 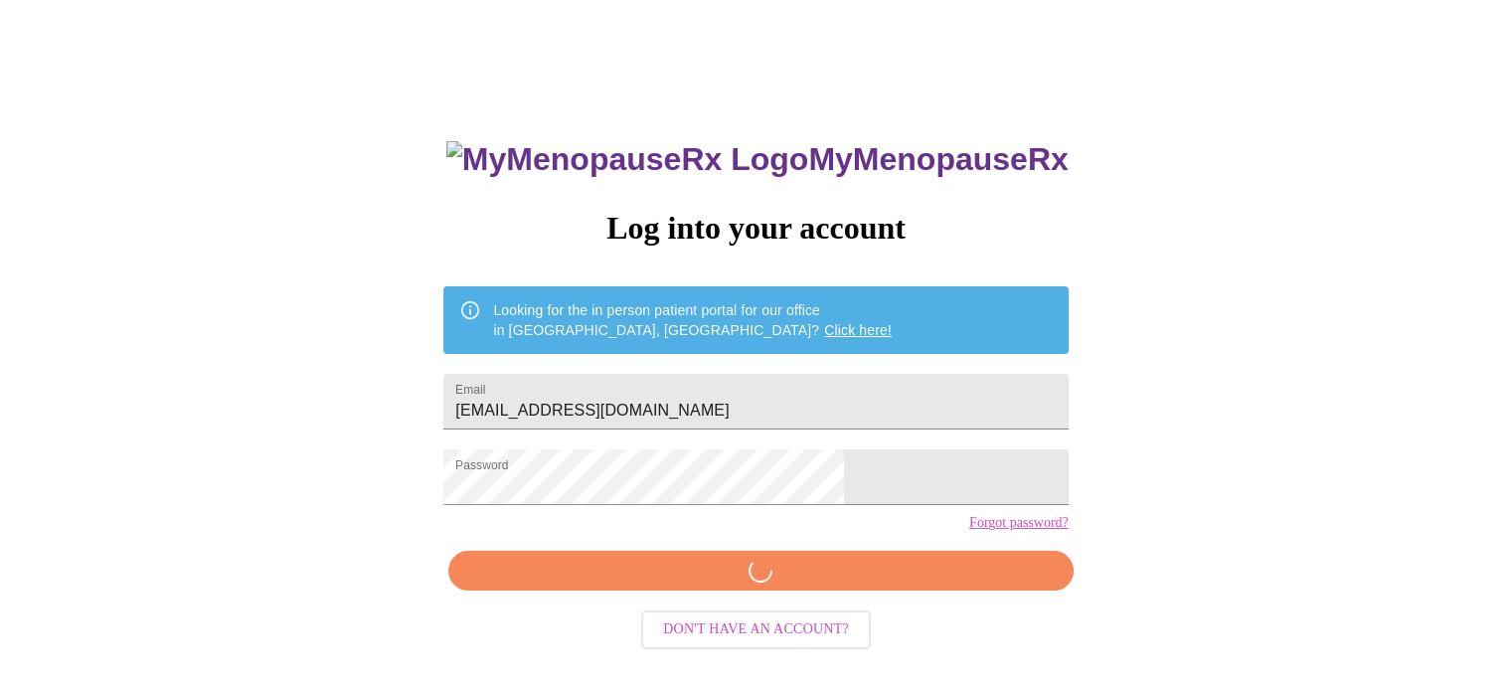 I want to click on img: MyMenopauseRx Logo, so click(x=627, y=159).